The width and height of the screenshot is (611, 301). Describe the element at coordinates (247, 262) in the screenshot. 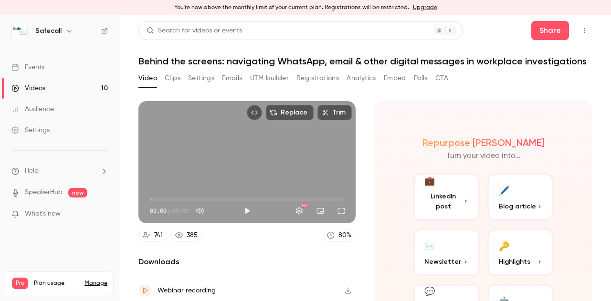

I see `h2: Downloads` at that location.